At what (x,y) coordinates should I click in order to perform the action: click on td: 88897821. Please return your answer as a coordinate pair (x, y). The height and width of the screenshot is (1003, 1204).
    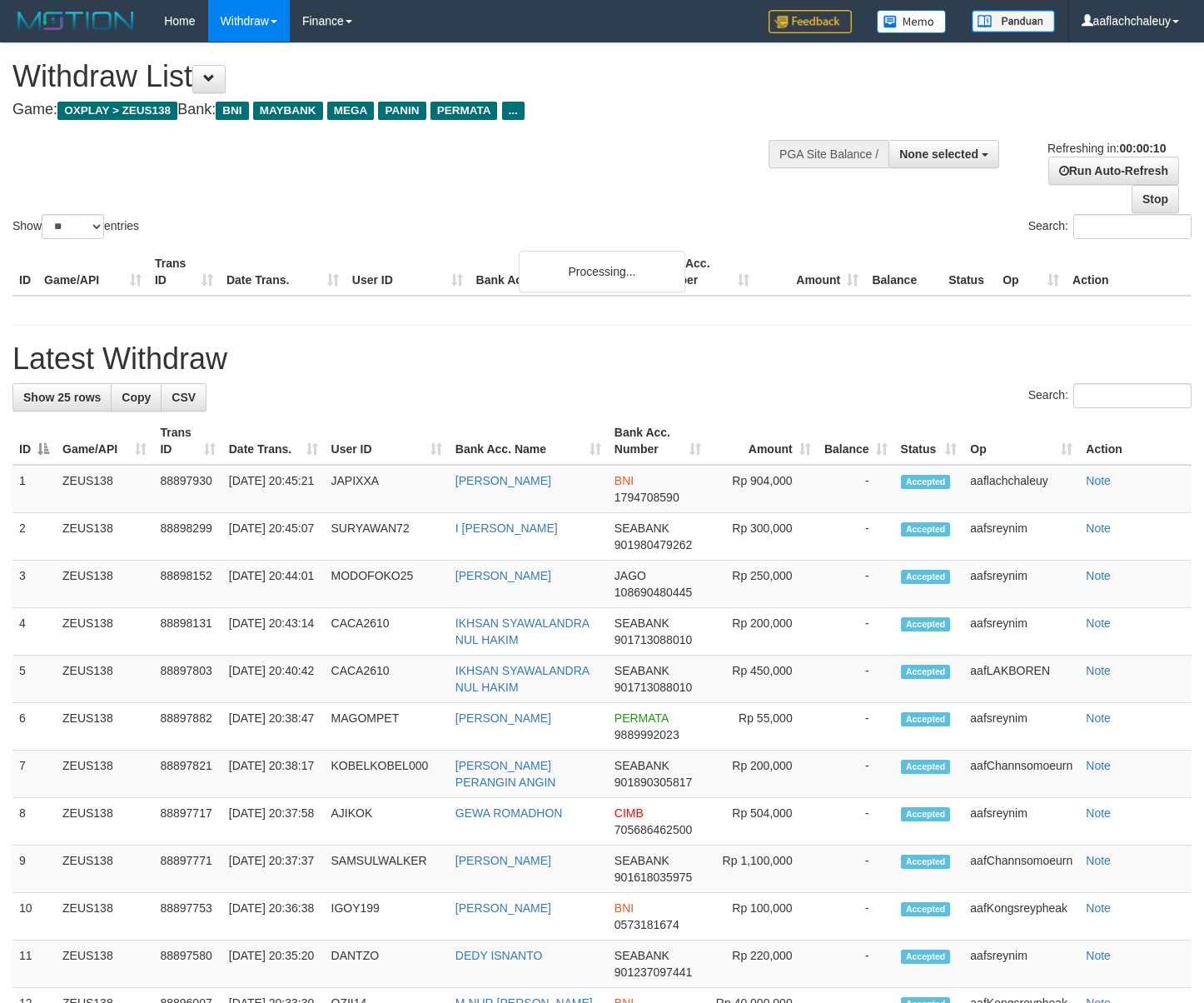
    Looking at the image, I should click on (187, 773).